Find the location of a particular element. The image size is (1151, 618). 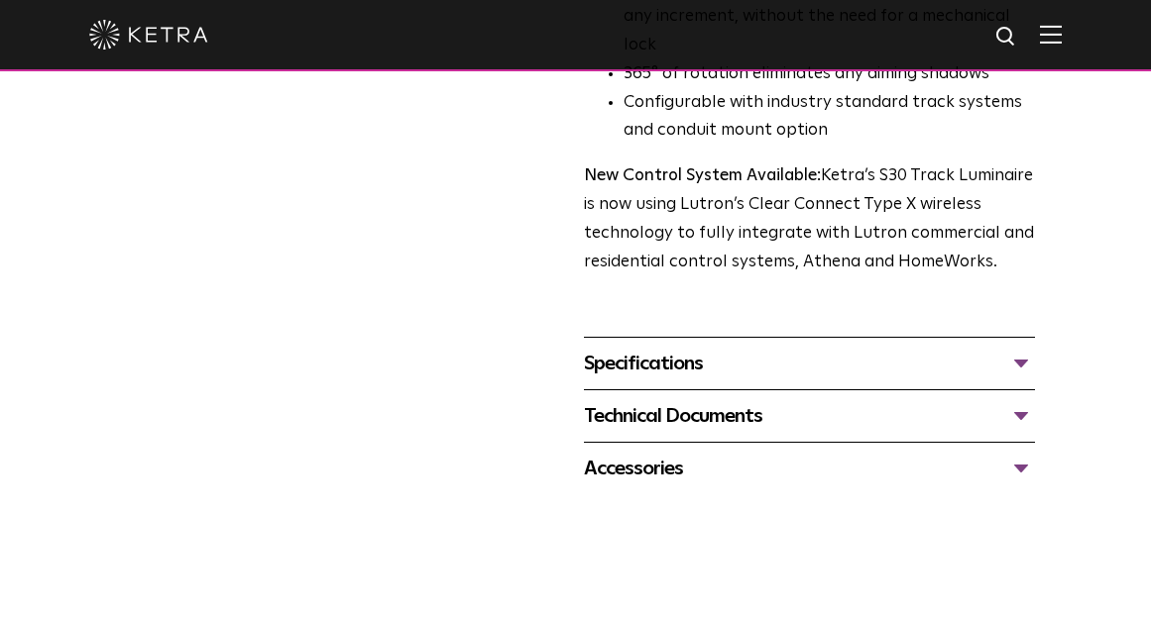

li: 365° of rotation eliminates any aiming shadows is located at coordinates (829, 74).